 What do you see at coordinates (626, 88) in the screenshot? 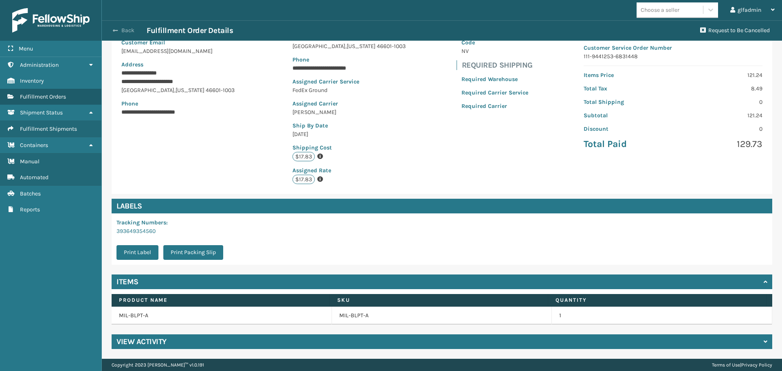
I see `p: Total Tax` at bounding box center [626, 88].